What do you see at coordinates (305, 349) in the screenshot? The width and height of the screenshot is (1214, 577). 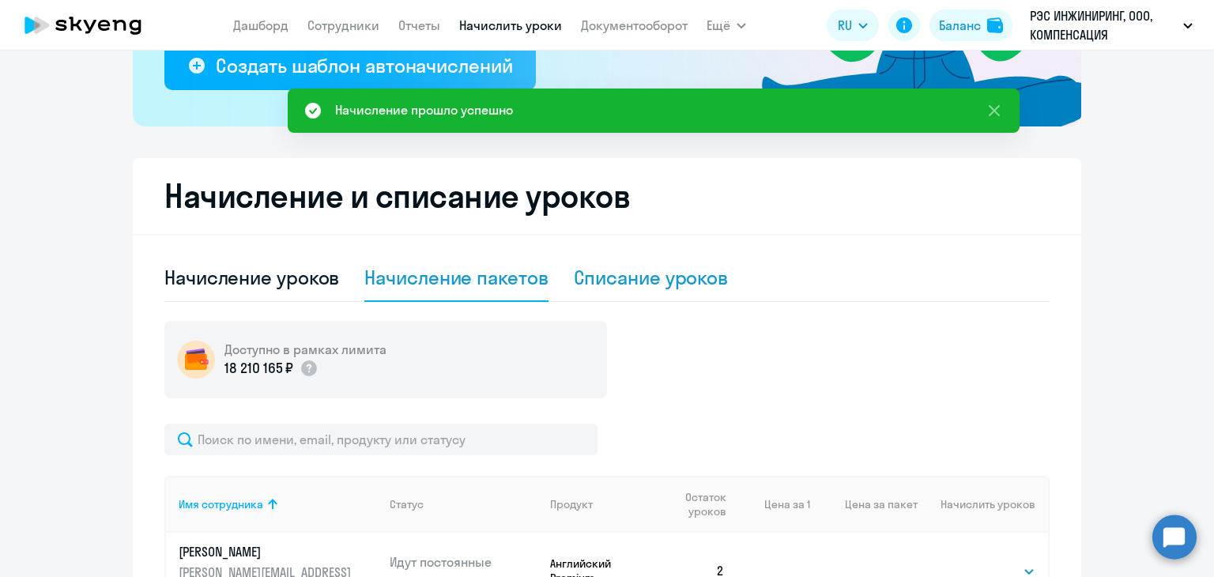 I see `h5: Доступно в рамках лимита` at bounding box center [305, 349].